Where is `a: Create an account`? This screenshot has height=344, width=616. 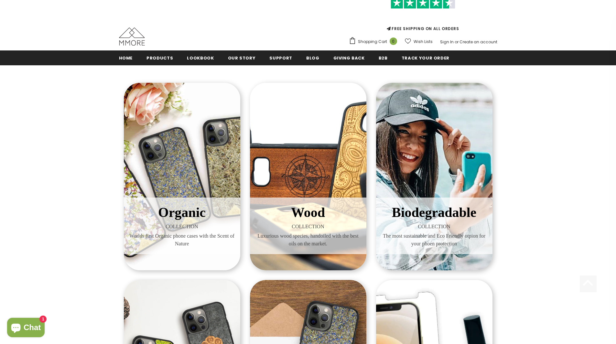
a: Create an account is located at coordinates (478, 42).